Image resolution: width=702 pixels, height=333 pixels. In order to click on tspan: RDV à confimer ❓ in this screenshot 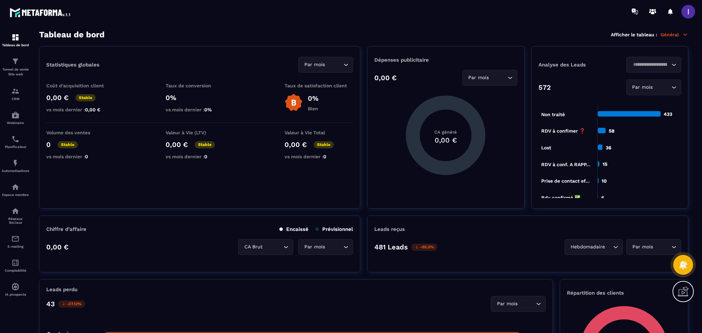, I will do `click(563, 131)`.